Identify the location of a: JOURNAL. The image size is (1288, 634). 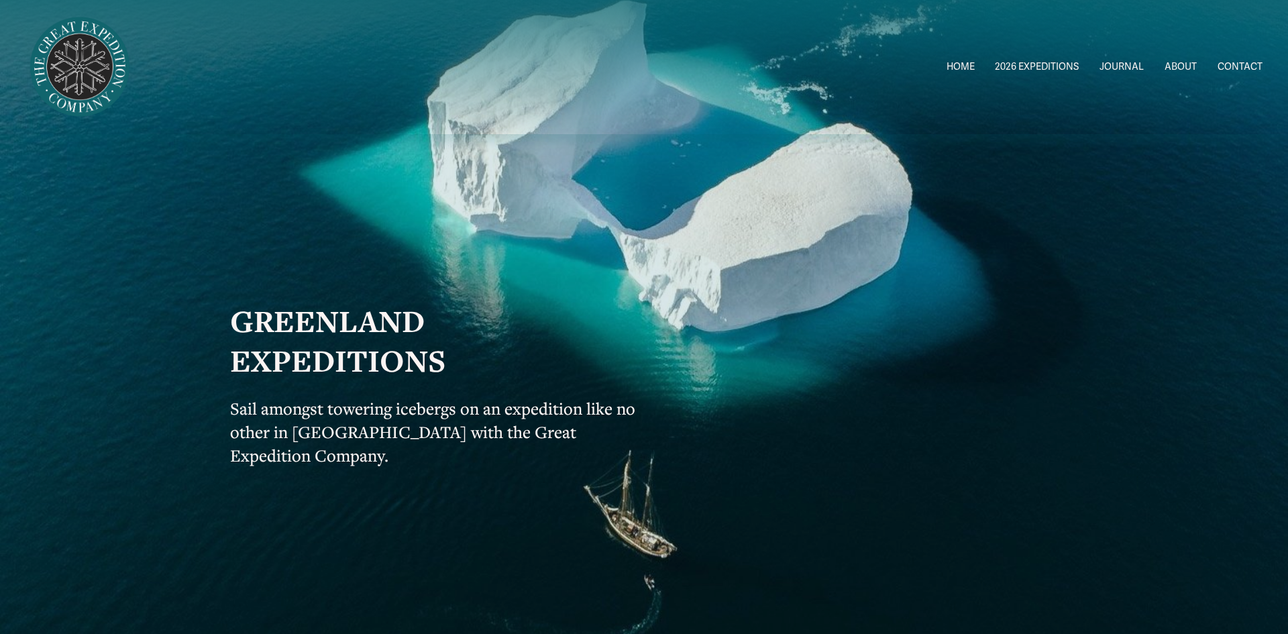
(1121, 67).